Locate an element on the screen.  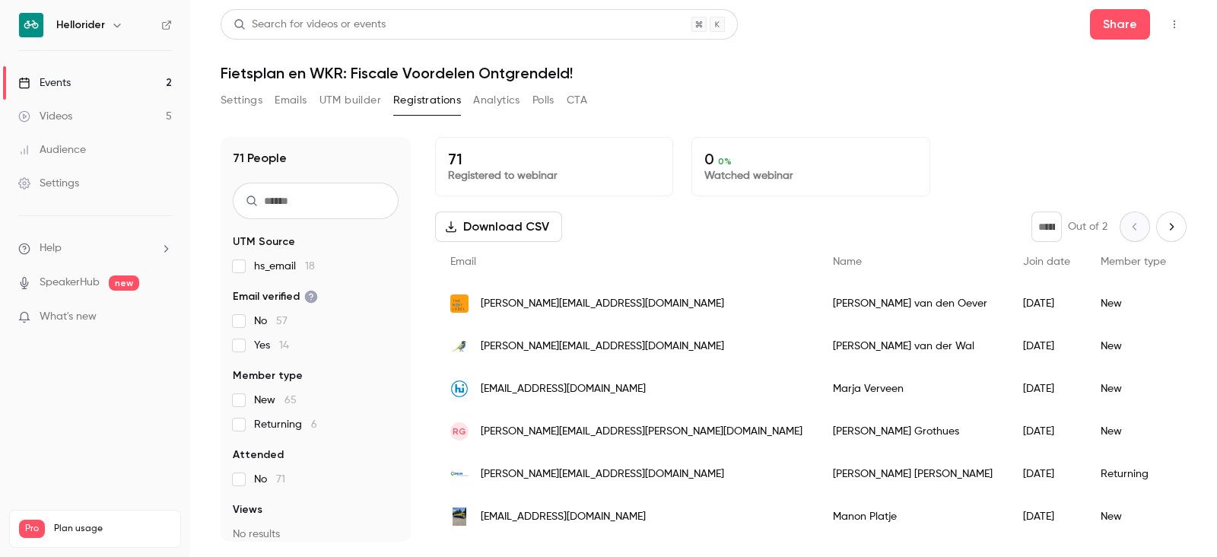
button: Settings is located at coordinates (241, 100).